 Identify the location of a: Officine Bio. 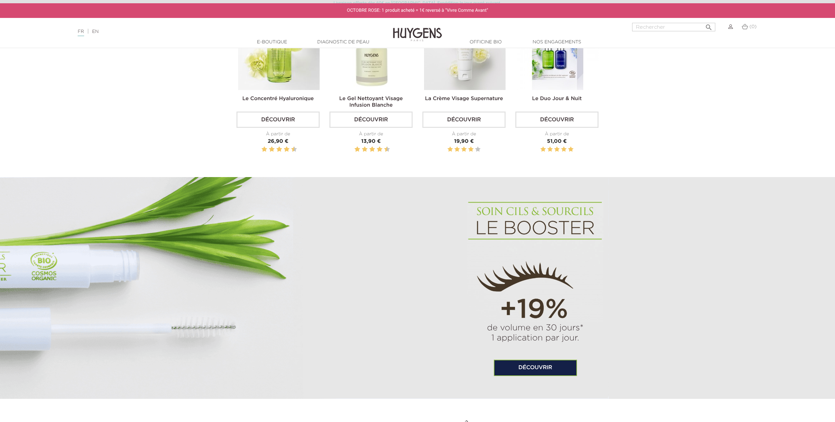
(486, 42).